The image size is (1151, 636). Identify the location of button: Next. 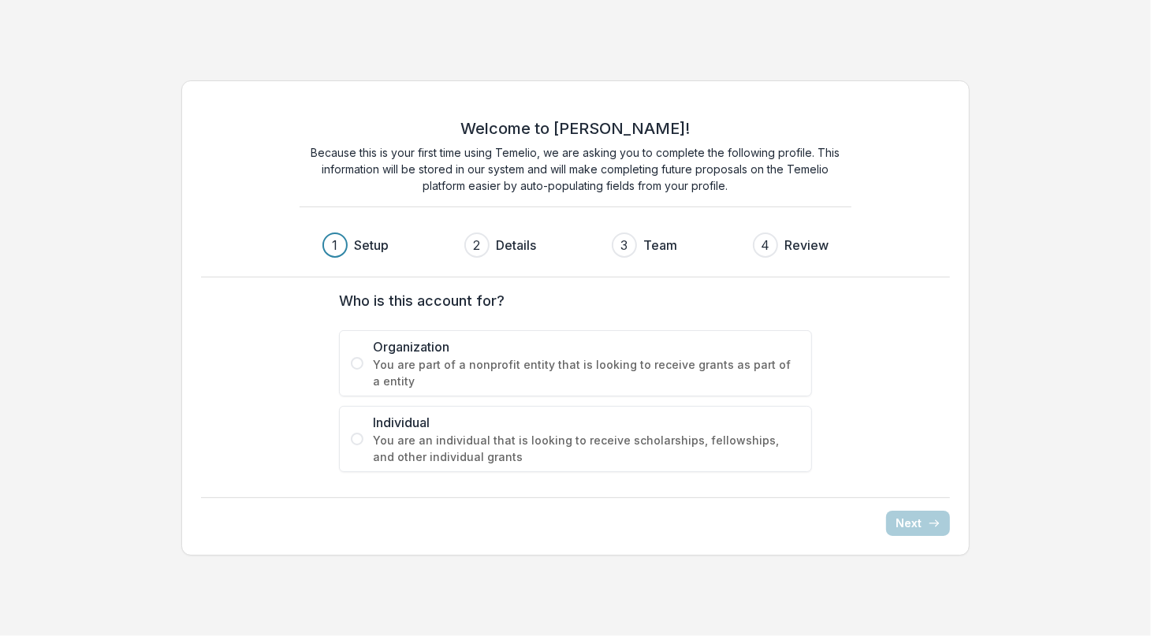
(918, 524).